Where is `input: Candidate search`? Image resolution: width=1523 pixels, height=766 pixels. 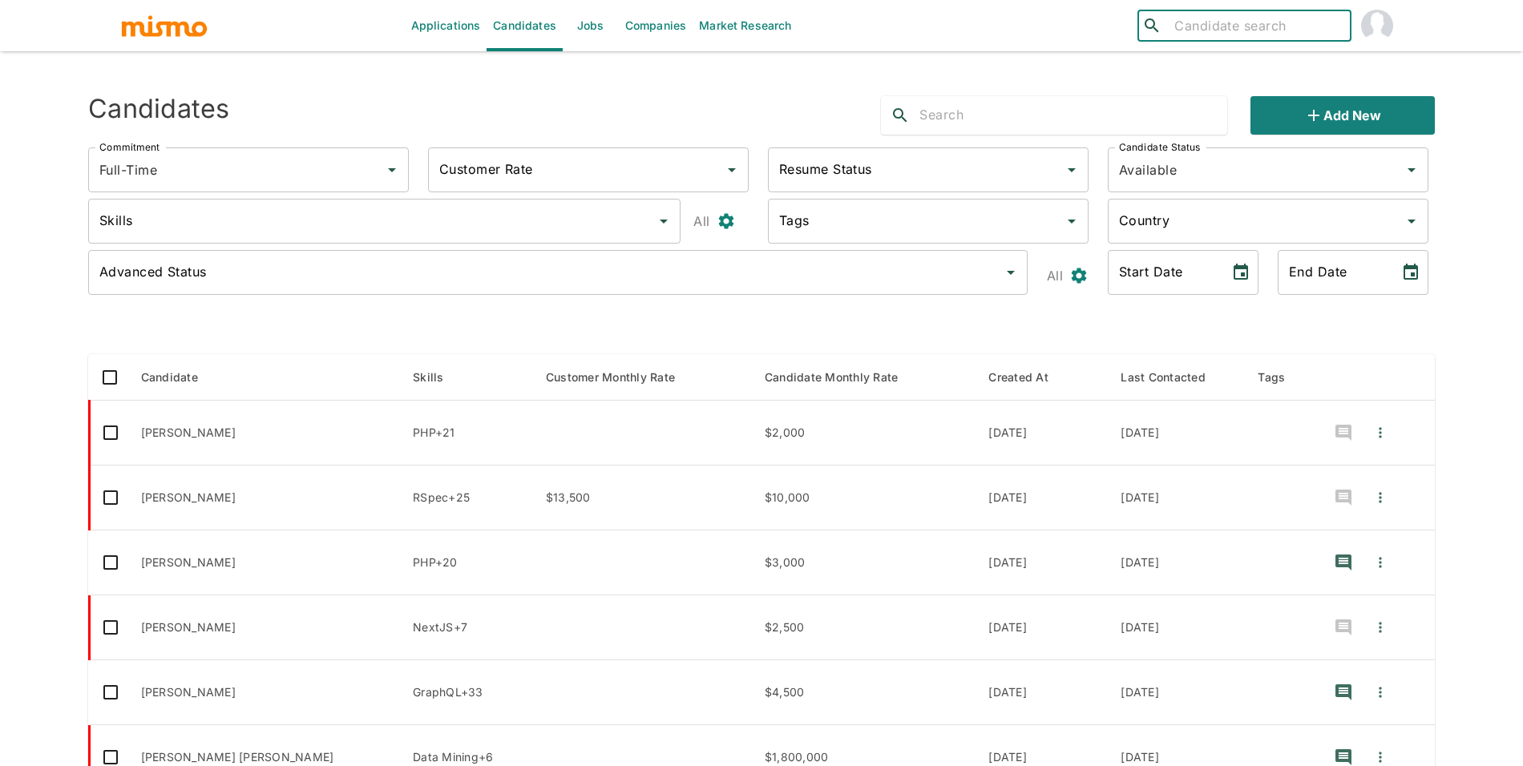 input: Candidate search is located at coordinates (1256, 26).